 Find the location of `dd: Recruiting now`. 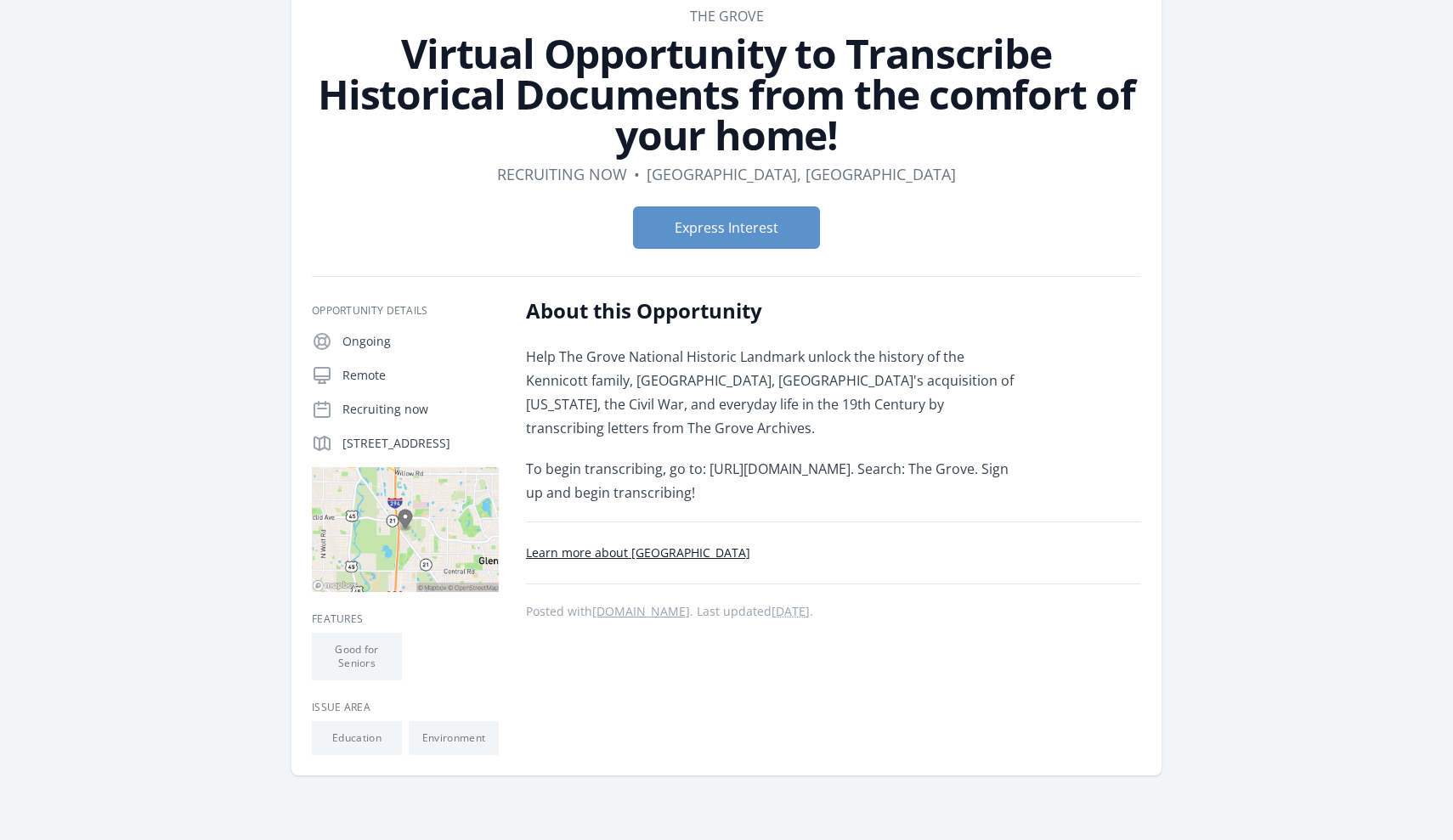

dd: Recruiting now is located at coordinates (562, 174).